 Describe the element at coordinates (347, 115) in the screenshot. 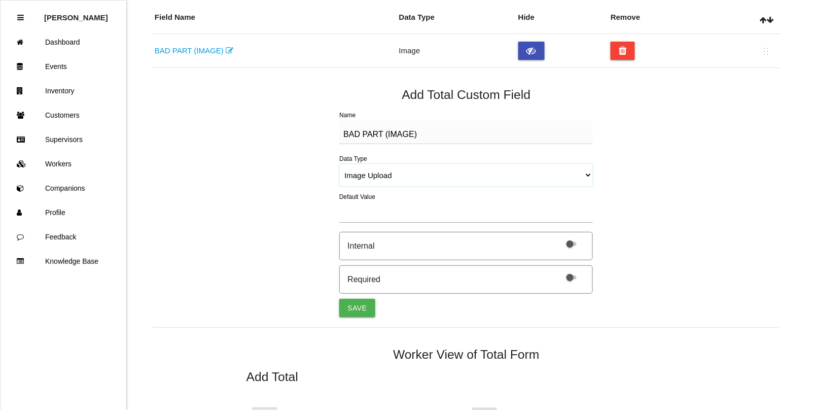

I see `label: Name` at that location.